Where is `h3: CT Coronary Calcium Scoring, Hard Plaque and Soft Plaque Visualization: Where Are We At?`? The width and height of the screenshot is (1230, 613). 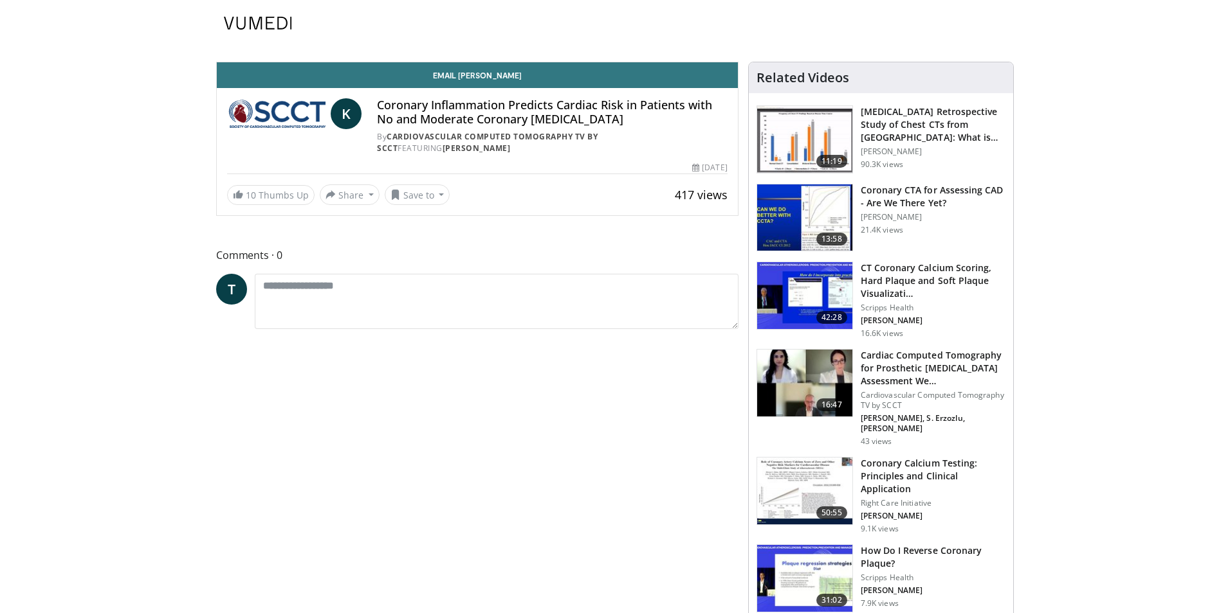
h3: CT Coronary Calcium Scoring, Hard Plaque and Soft Plaque Visualization: Where Are We At? is located at coordinates (932, 281).